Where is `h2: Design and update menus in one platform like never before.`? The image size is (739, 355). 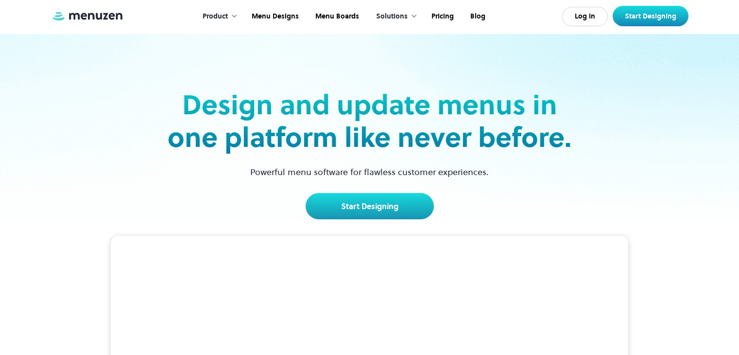 h2: Design and update menus in one platform like never before. is located at coordinates (370, 121).